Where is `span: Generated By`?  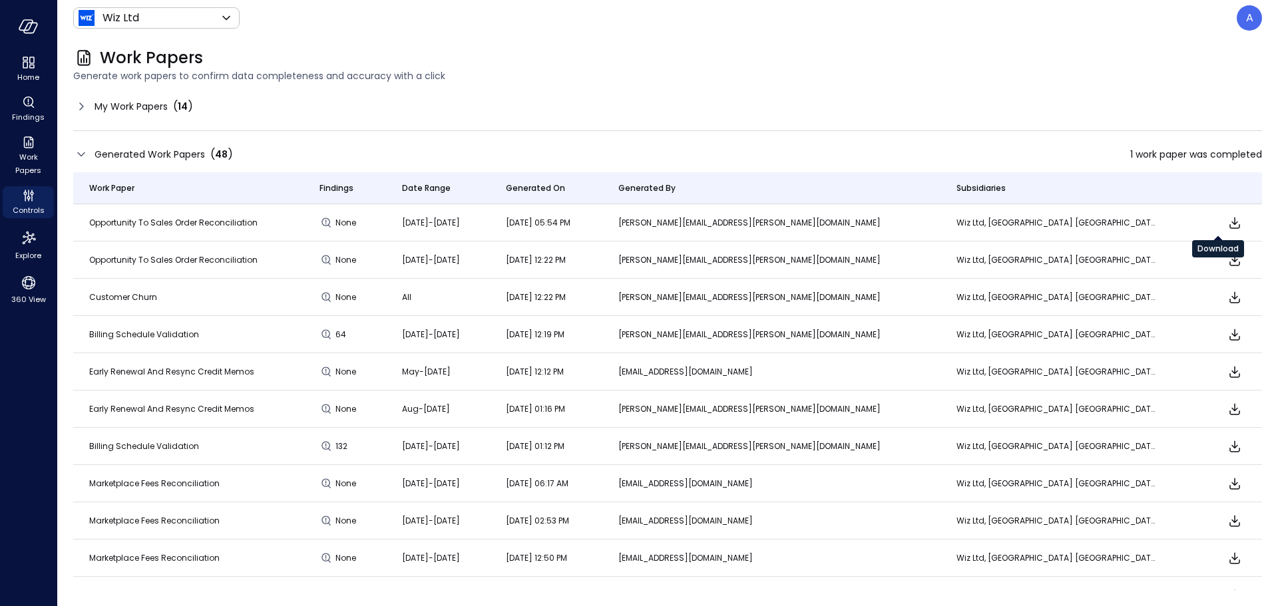 span: Generated By is located at coordinates (647, 188).